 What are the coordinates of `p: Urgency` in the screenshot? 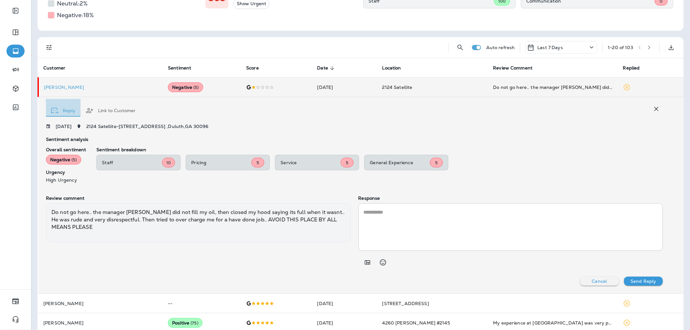 It's located at (66, 172).